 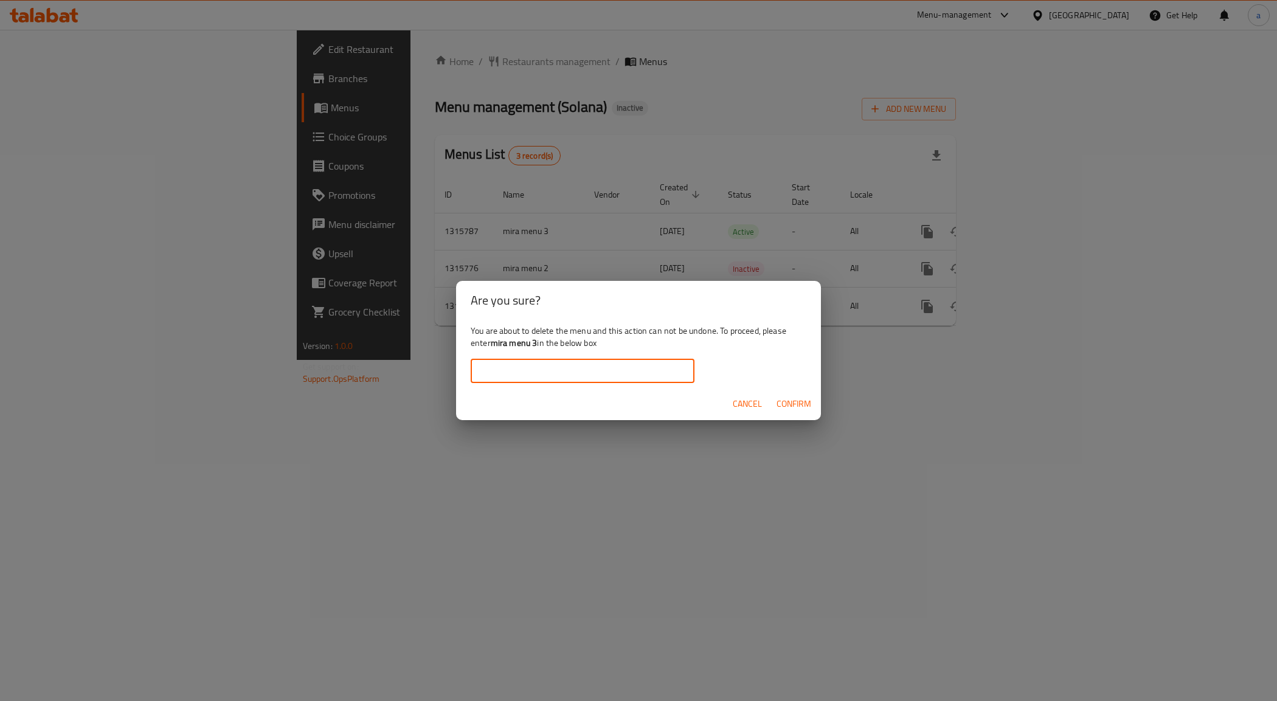 What do you see at coordinates (639, 354) in the screenshot?
I see `div: You are about to delete the menu and this action can not be undone. To proceed, please enter in t...` at bounding box center [639, 354].